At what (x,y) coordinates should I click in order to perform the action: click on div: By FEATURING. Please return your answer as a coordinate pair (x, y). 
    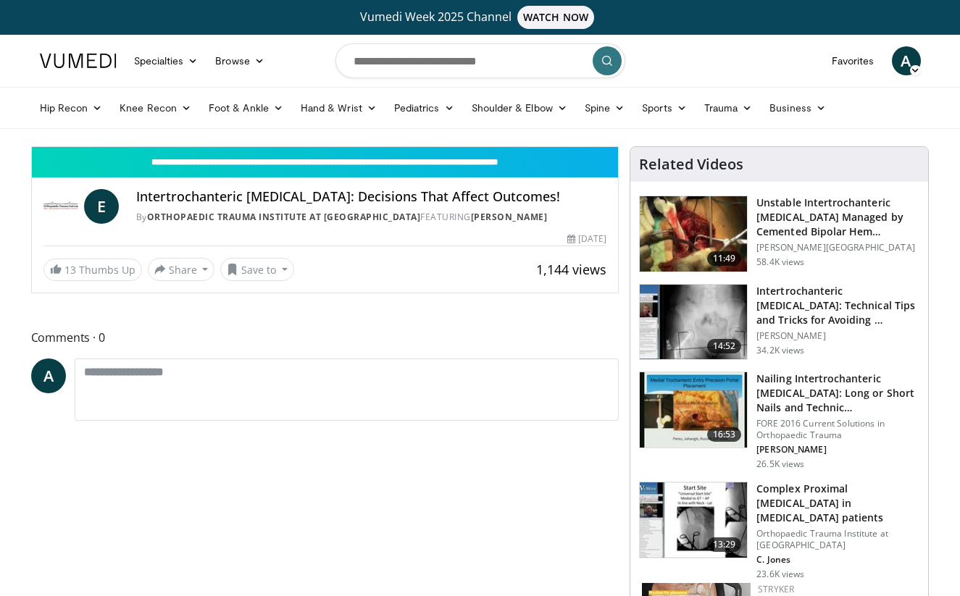
    Looking at the image, I should click on (372, 217).